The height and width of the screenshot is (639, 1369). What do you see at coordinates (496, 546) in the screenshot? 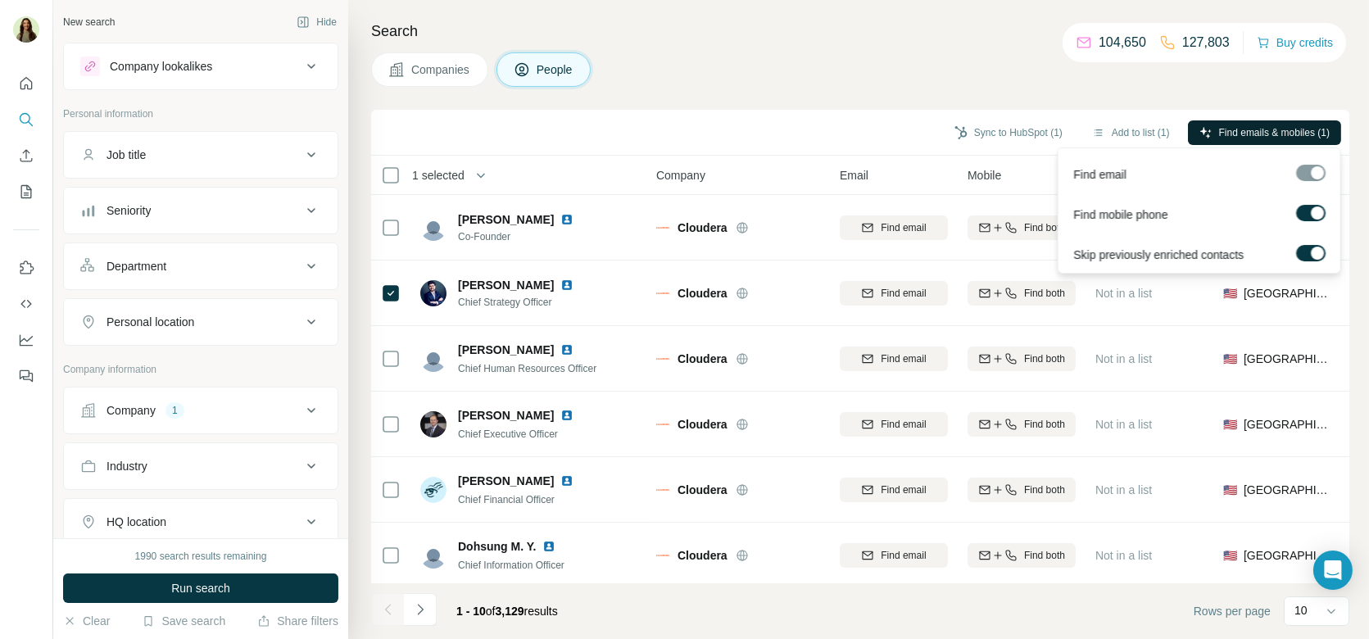
I see `span: Dohsung M. Y.` at bounding box center [496, 546].